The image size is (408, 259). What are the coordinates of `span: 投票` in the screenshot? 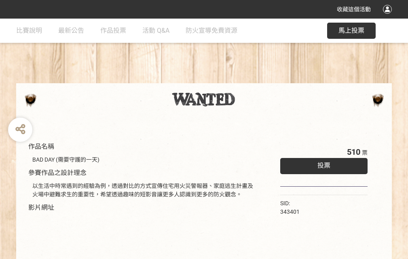 It's located at (324, 165).